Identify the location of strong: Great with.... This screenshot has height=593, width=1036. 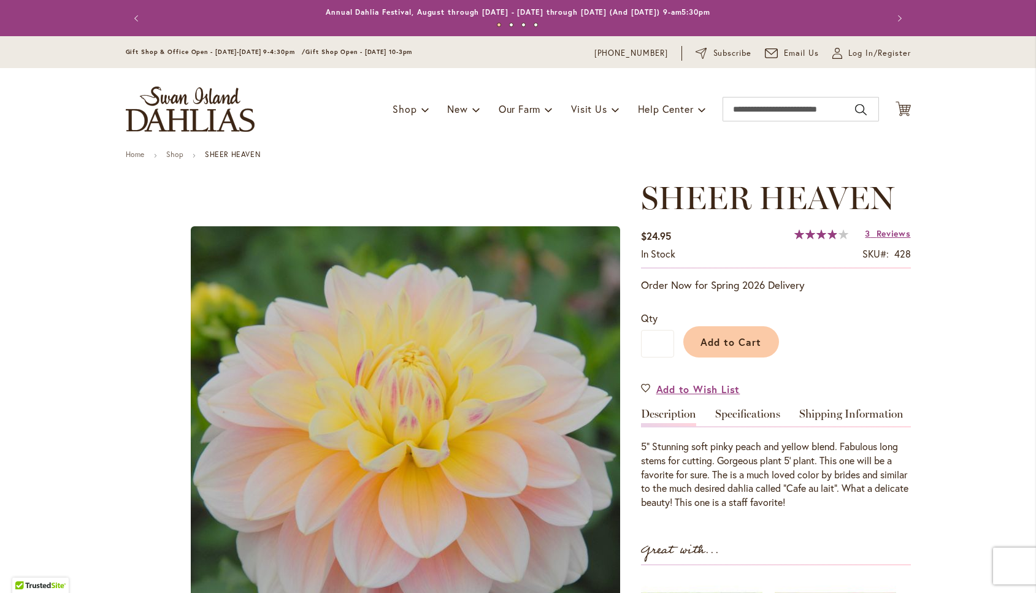
(680, 550).